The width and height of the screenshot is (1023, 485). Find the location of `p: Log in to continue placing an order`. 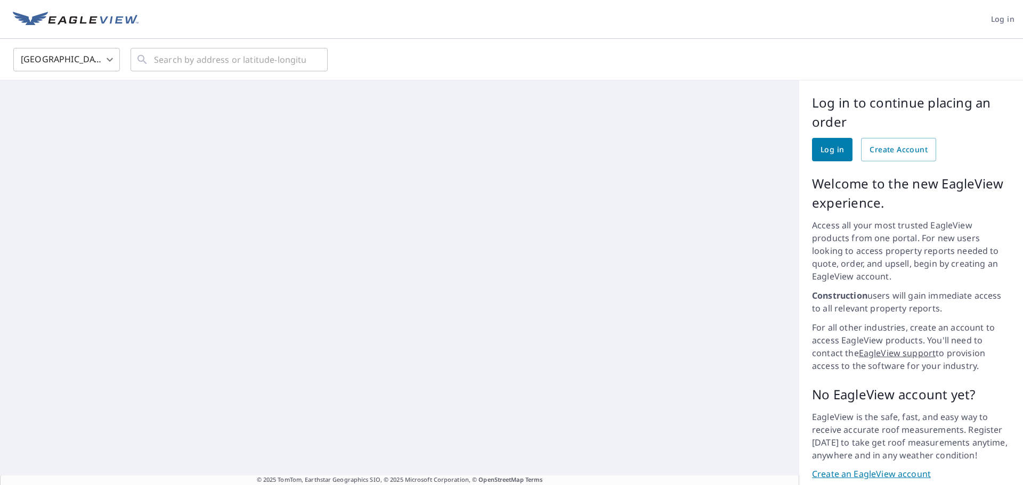

p: Log in to continue placing an order is located at coordinates (911, 112).